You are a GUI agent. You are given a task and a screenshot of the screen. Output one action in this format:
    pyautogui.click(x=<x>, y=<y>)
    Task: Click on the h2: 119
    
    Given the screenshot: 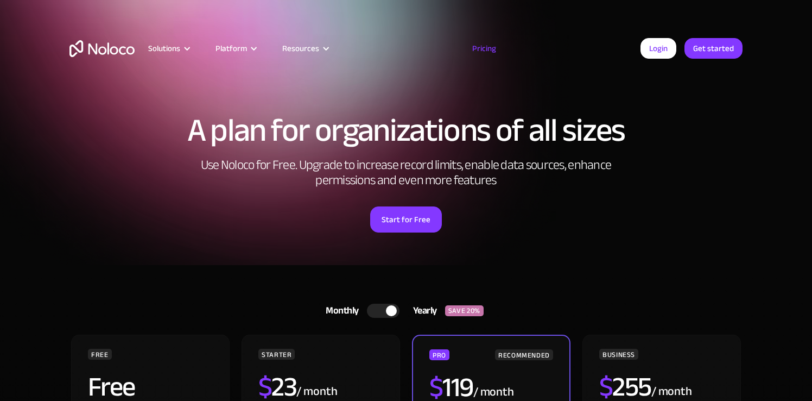 What is the action you would take?
    pyautogui.click(x=451, y=387)
    